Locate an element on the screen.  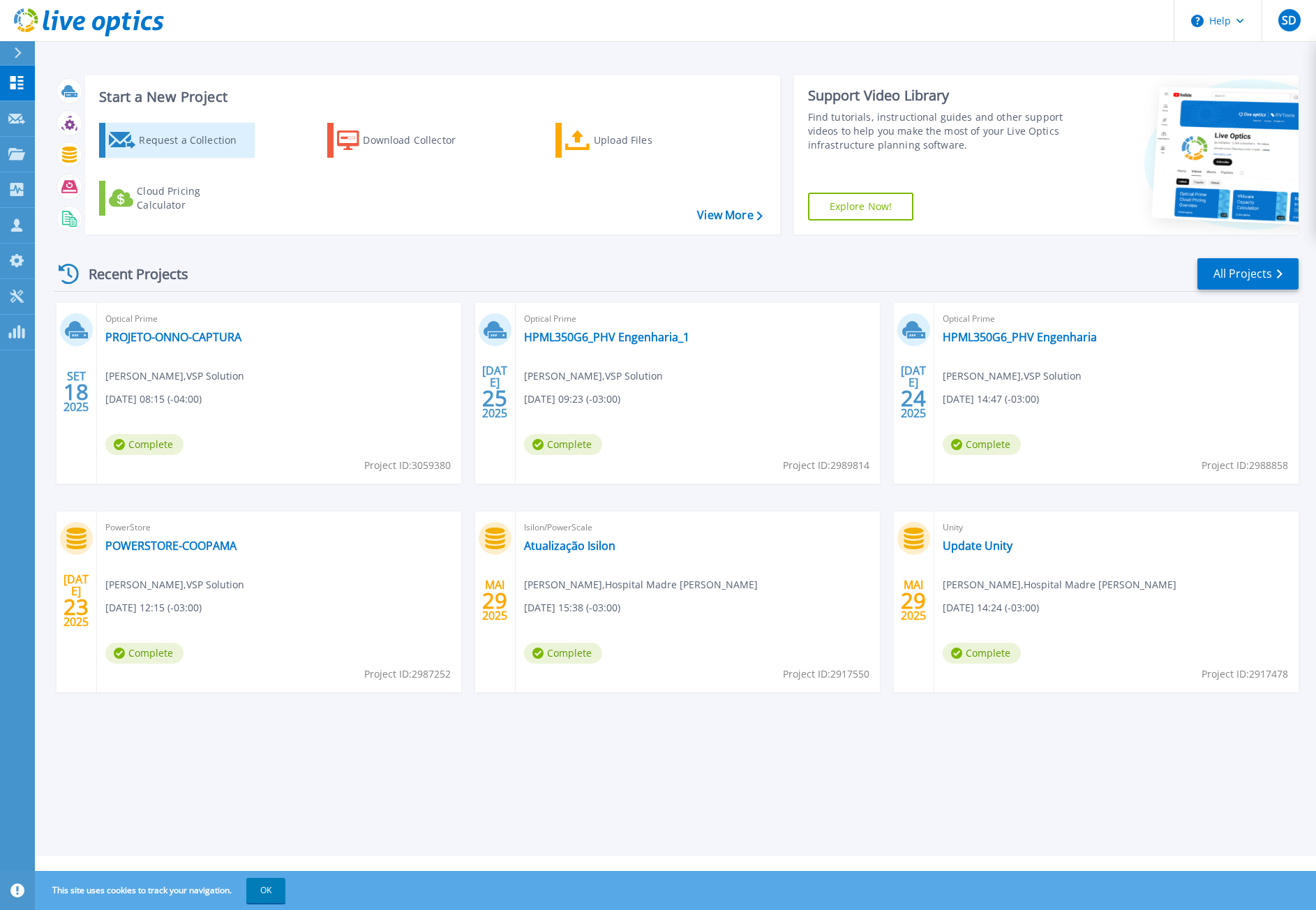
div: Upload Files is located at coordinates (650, 141).